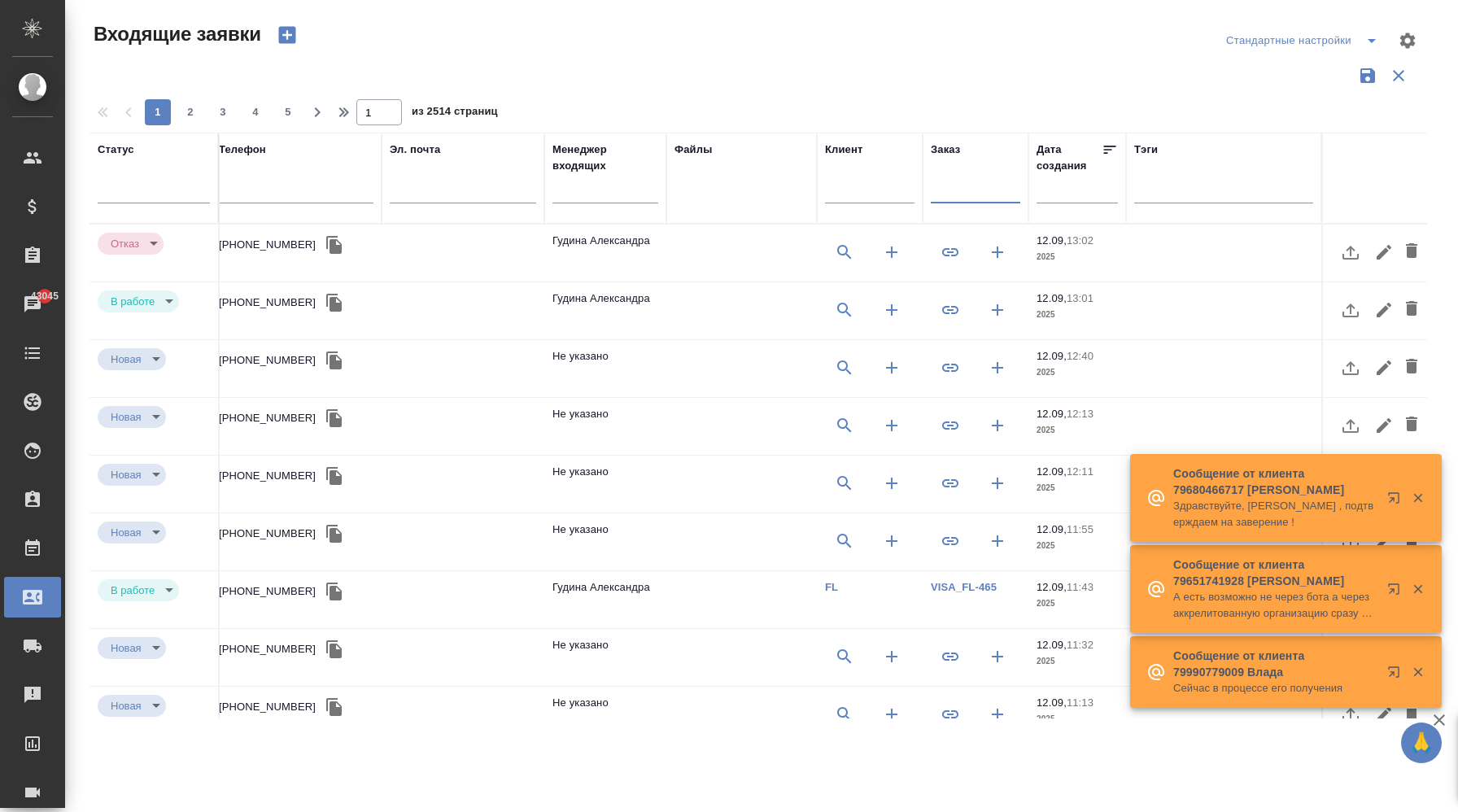 The width and height of the screenshot is (1458, 812). I want to click on button: 3, so click(223, 113).